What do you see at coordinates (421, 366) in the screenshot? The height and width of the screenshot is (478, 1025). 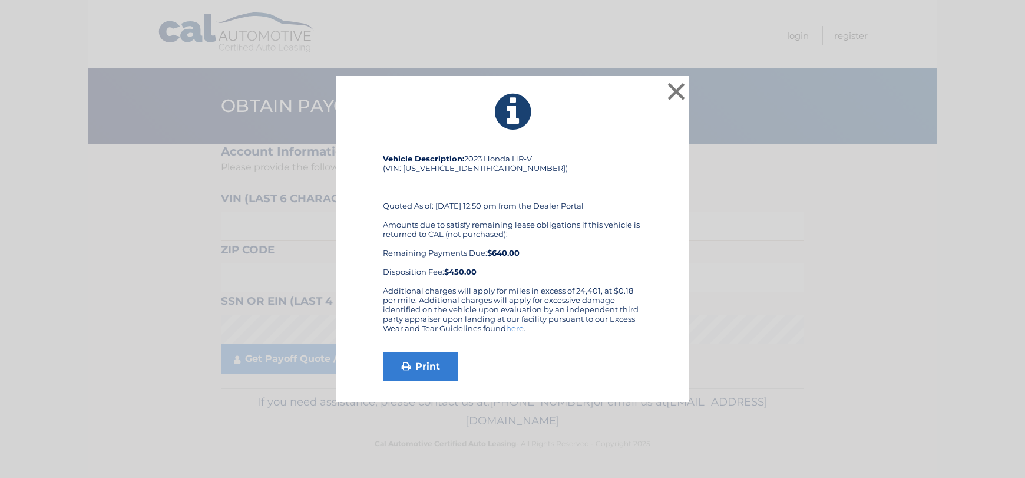 I see `a: Print` at bounding box center [421, 366].